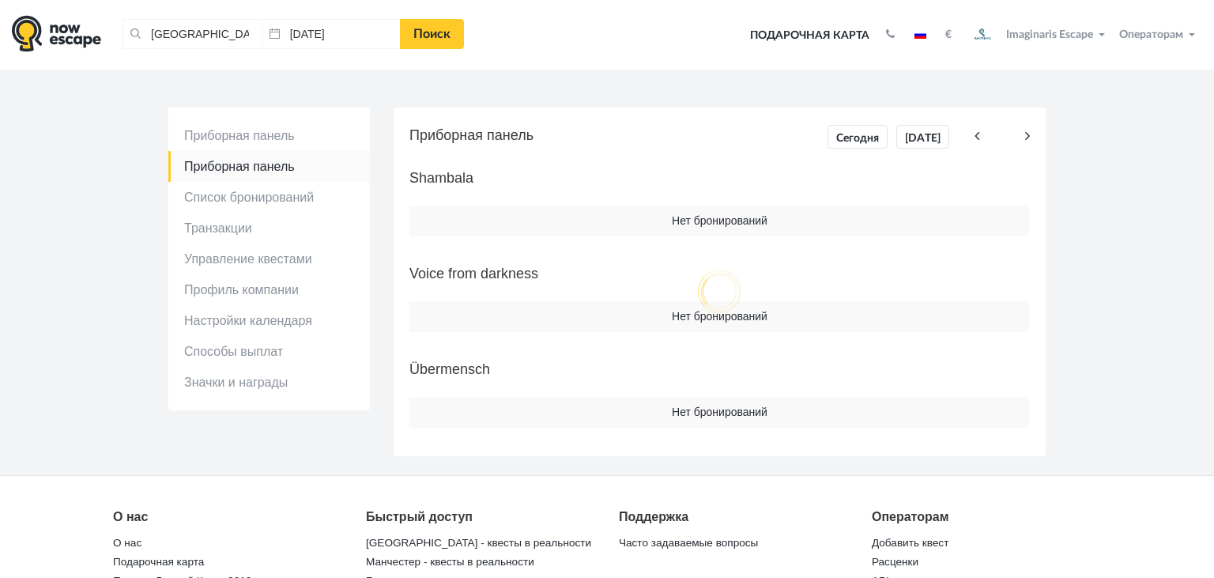  I want to click on button: Imaginaris Escape, so click(1038, 35).